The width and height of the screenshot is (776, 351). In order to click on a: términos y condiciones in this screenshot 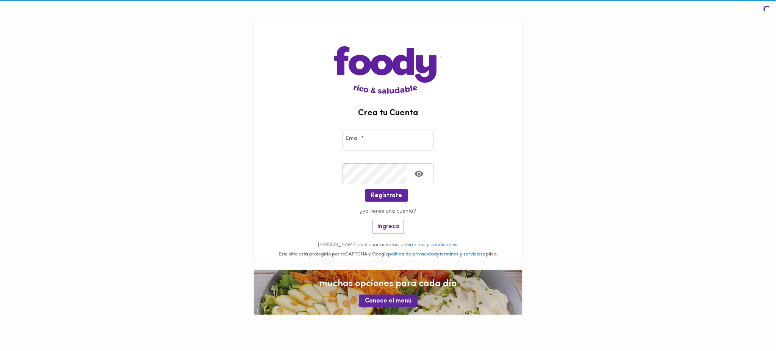, I will do `click(432, 244)`.